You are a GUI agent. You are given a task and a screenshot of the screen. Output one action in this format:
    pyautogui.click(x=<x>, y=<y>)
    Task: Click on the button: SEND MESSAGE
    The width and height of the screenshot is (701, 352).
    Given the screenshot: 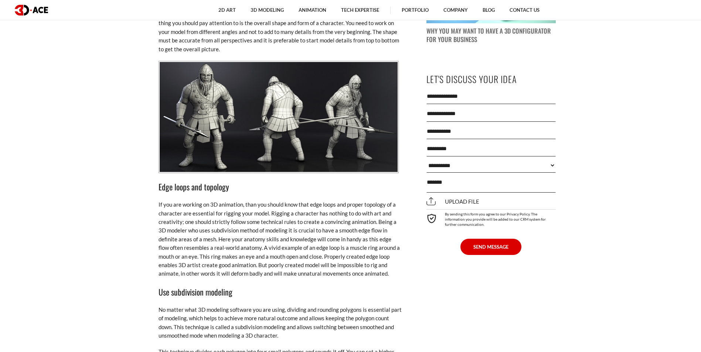 What is the action you would take?
    pyautogui.click(x=491, y=247)
    